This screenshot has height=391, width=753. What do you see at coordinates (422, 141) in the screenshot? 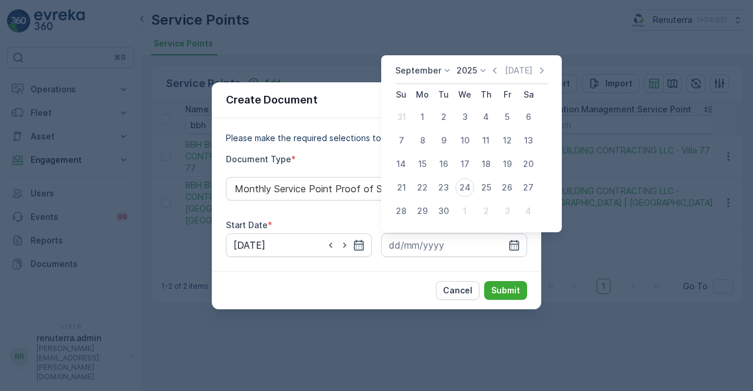
I see `div: 8` at bounding box center [422, 141].